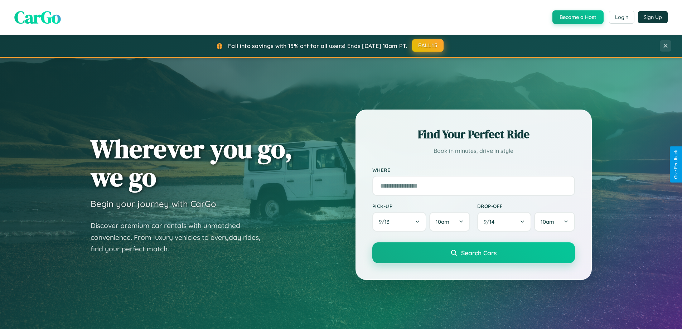  I want to click on button: Become a Host, so click(578, 17).